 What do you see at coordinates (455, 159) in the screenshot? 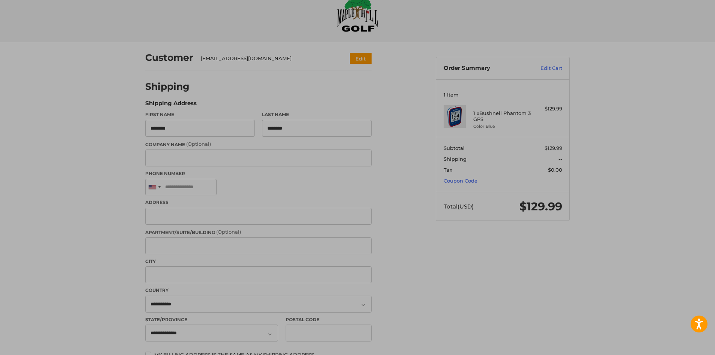
I see `span: Shipping` at bounding box center [455, 159].